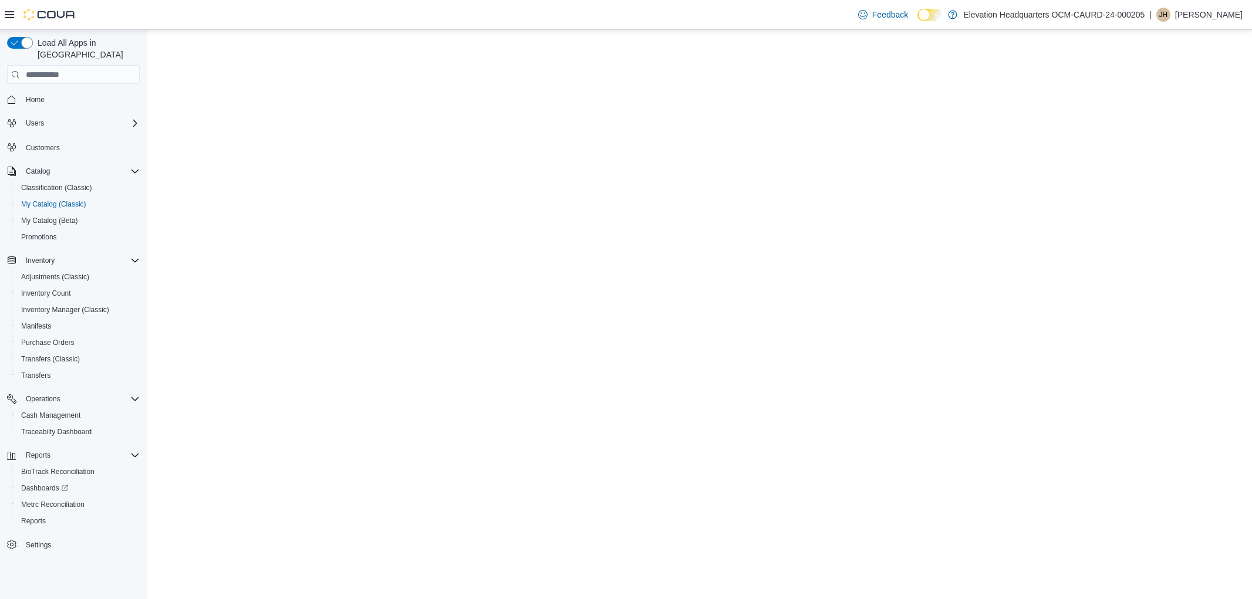 The image size is (1252, 599). I want to click on button: Metrc Reconciliation, so click(78, 505).